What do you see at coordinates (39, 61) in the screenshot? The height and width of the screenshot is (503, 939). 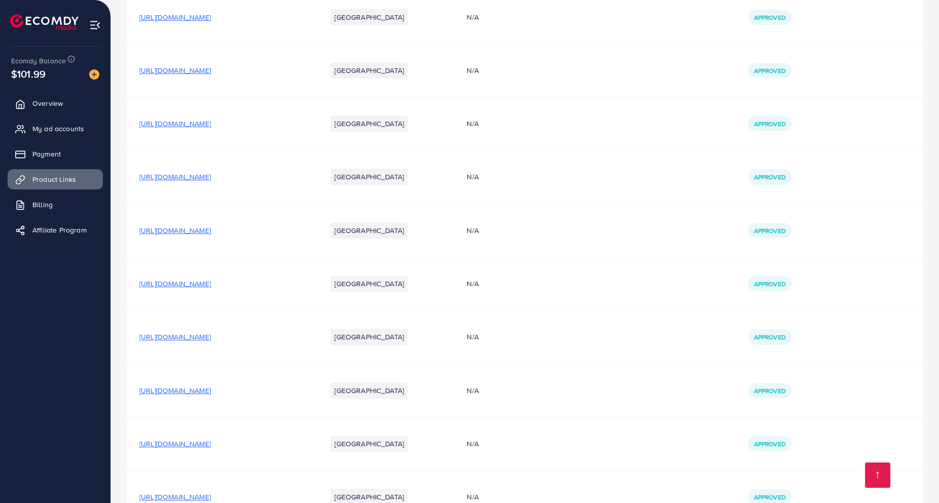 I see `span: Ecomdy Balance` at bounding box center [39, 61].